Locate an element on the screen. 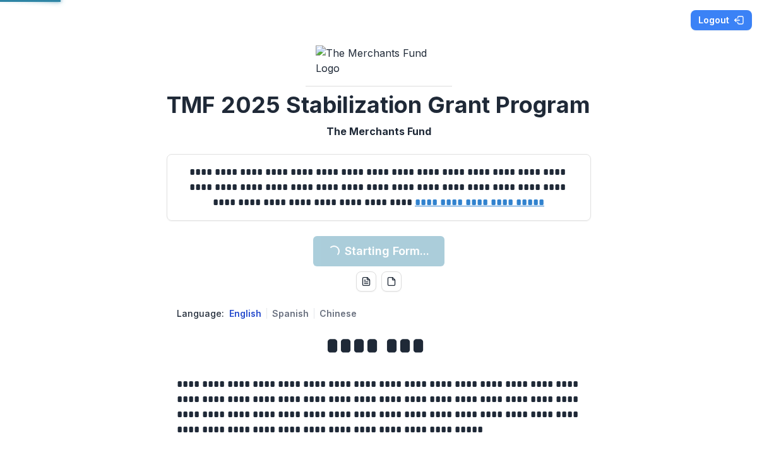 The image size is (757, 450). button: Spanish is located at coordinates (291, 313).